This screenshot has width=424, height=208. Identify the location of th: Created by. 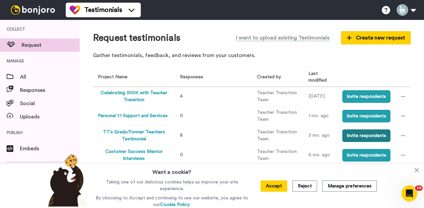
(278, 77).